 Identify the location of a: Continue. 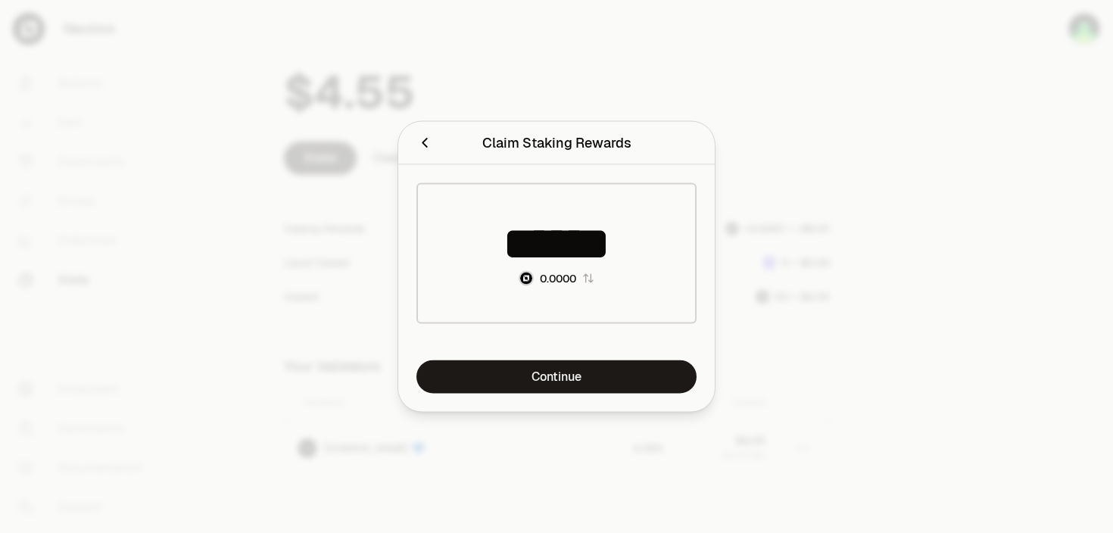
(557, 377).